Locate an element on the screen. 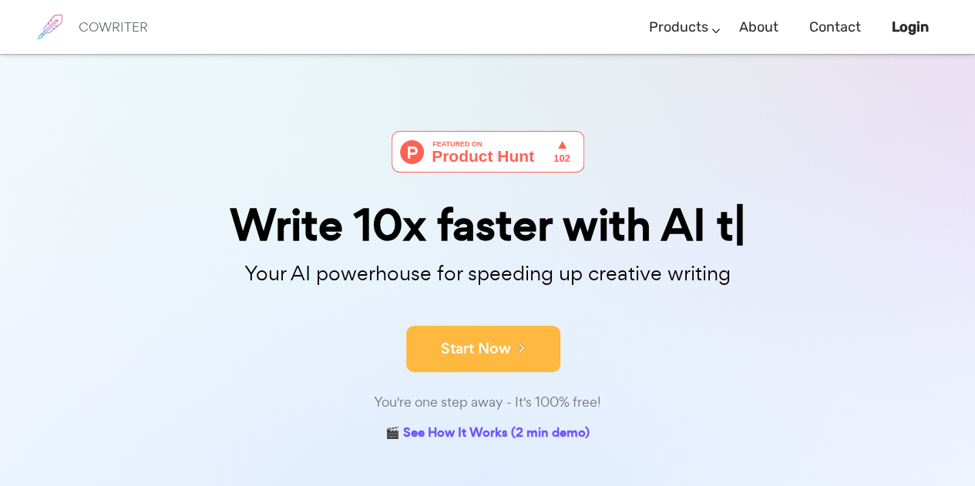 Image resolution: width=975 pixels, height=486 pixels. a: Login is located at coordinates (910, 27).